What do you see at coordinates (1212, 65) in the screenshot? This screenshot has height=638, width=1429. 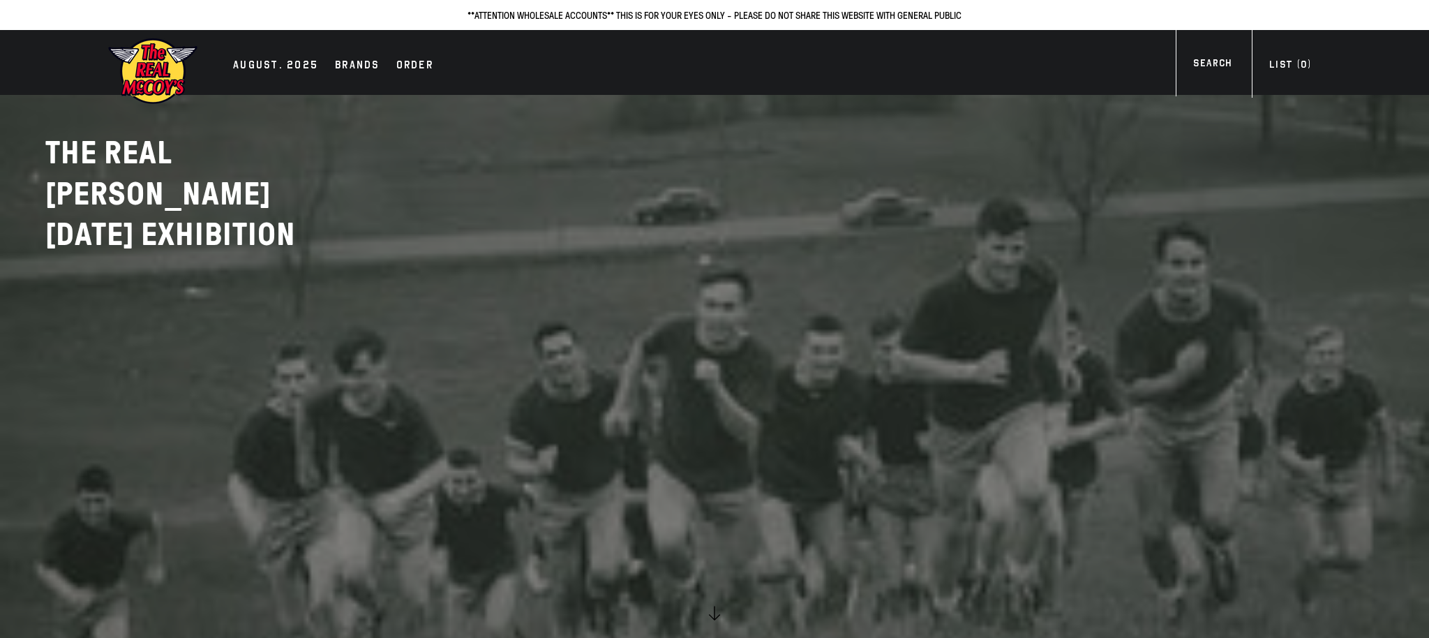 I see `a: Search` at bounding box center [1212, 65].